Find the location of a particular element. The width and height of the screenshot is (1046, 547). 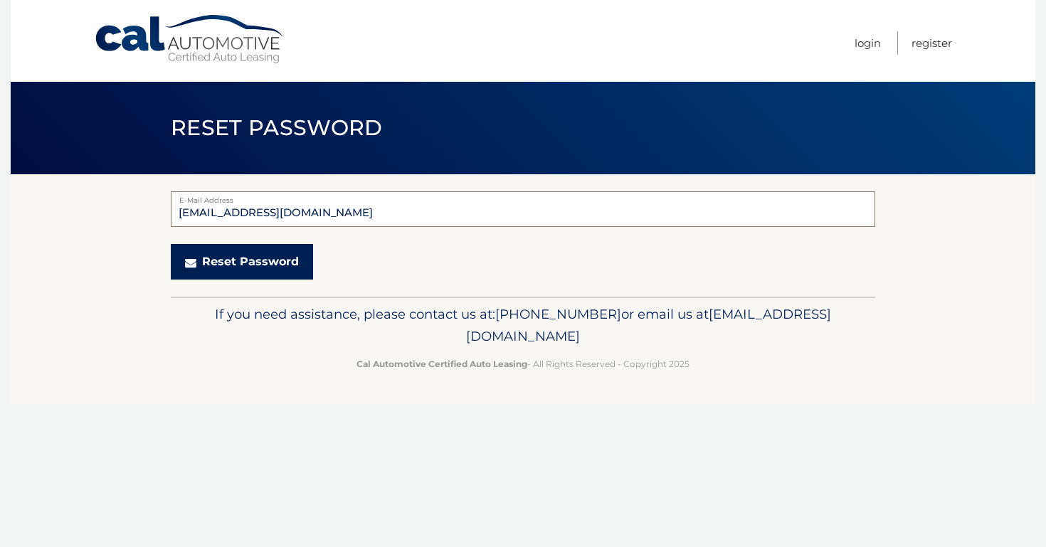

a: Cal Automotive is located at coordinates (190, 39).